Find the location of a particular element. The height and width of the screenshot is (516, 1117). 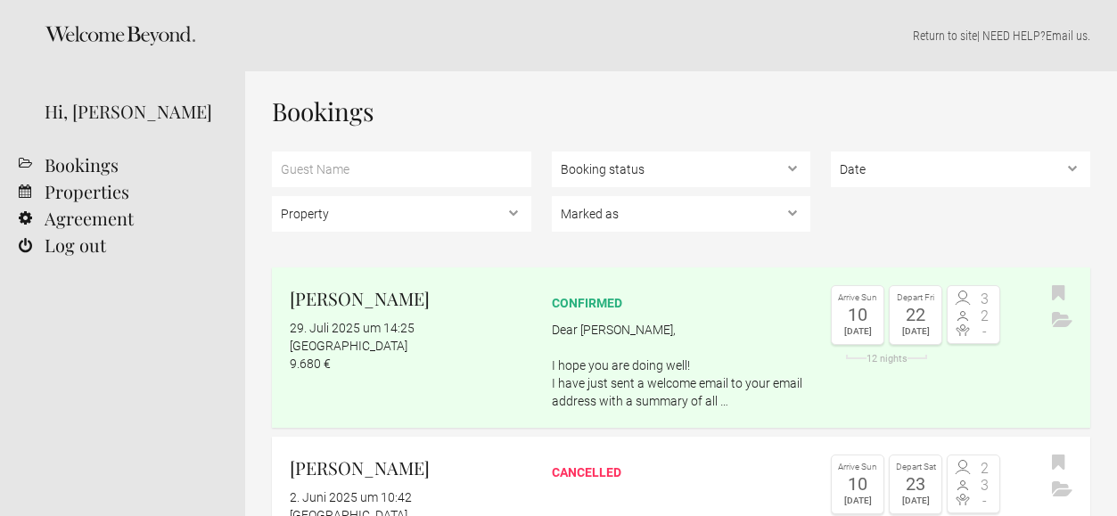

input: Guest Name is located at coordinates (401, 169).